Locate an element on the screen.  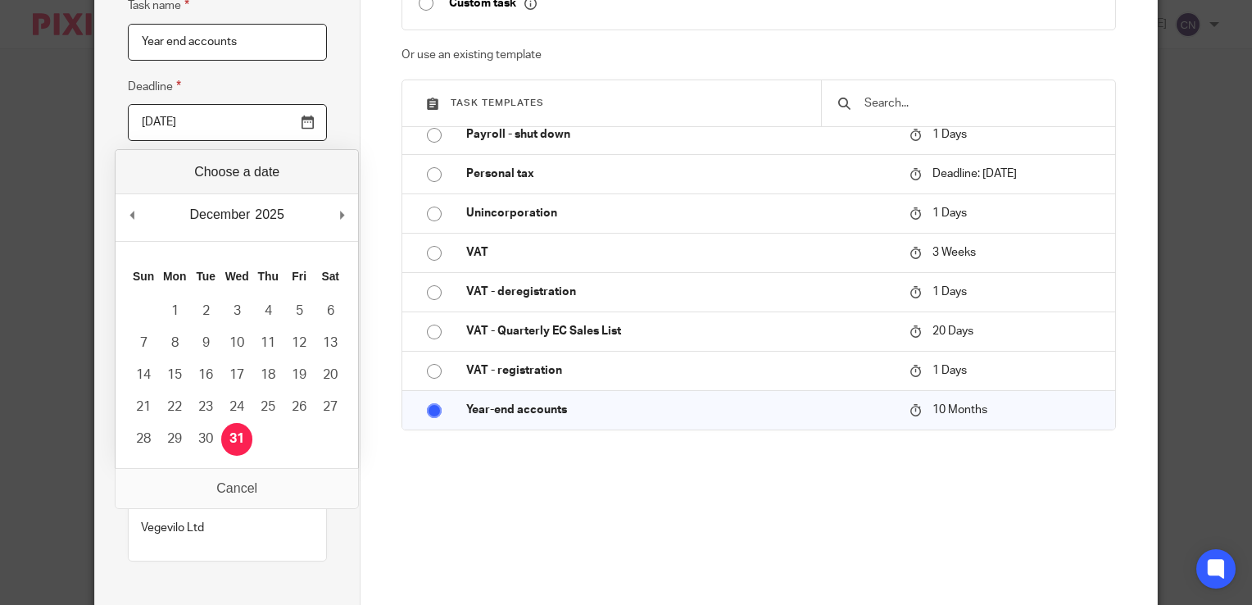
p: VAT - Quarterly EC Sales List is located at coordinates (679, 331).